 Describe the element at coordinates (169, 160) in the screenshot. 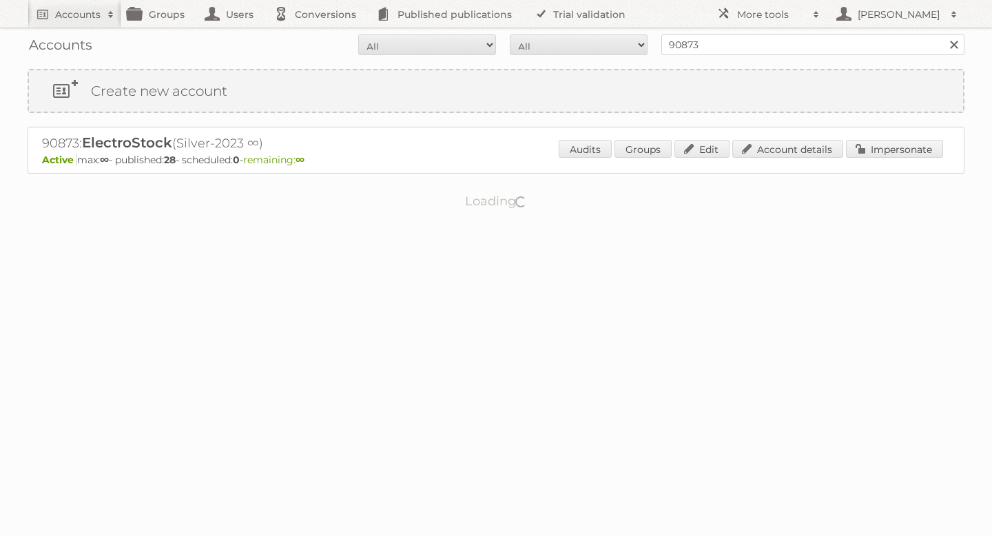

I see `strong: 28` at that location.